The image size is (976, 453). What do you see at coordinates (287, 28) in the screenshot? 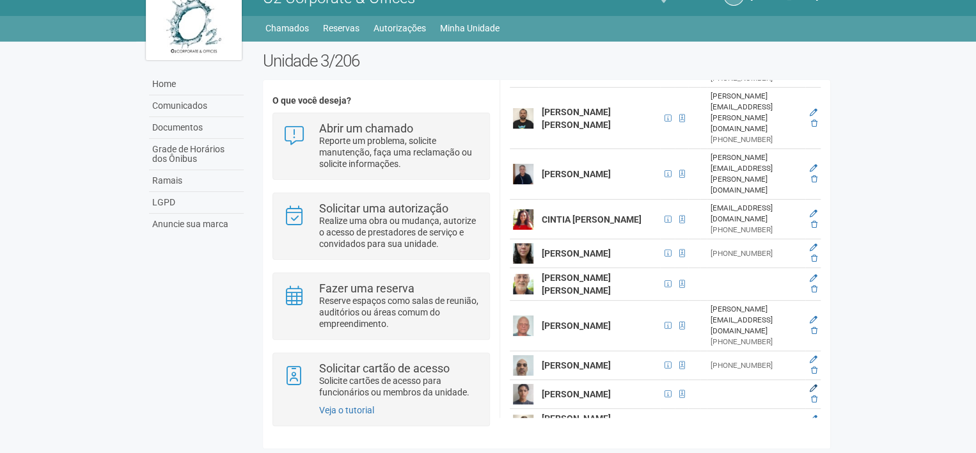
I see `a: Chamados` at bounding box center [287, 28].